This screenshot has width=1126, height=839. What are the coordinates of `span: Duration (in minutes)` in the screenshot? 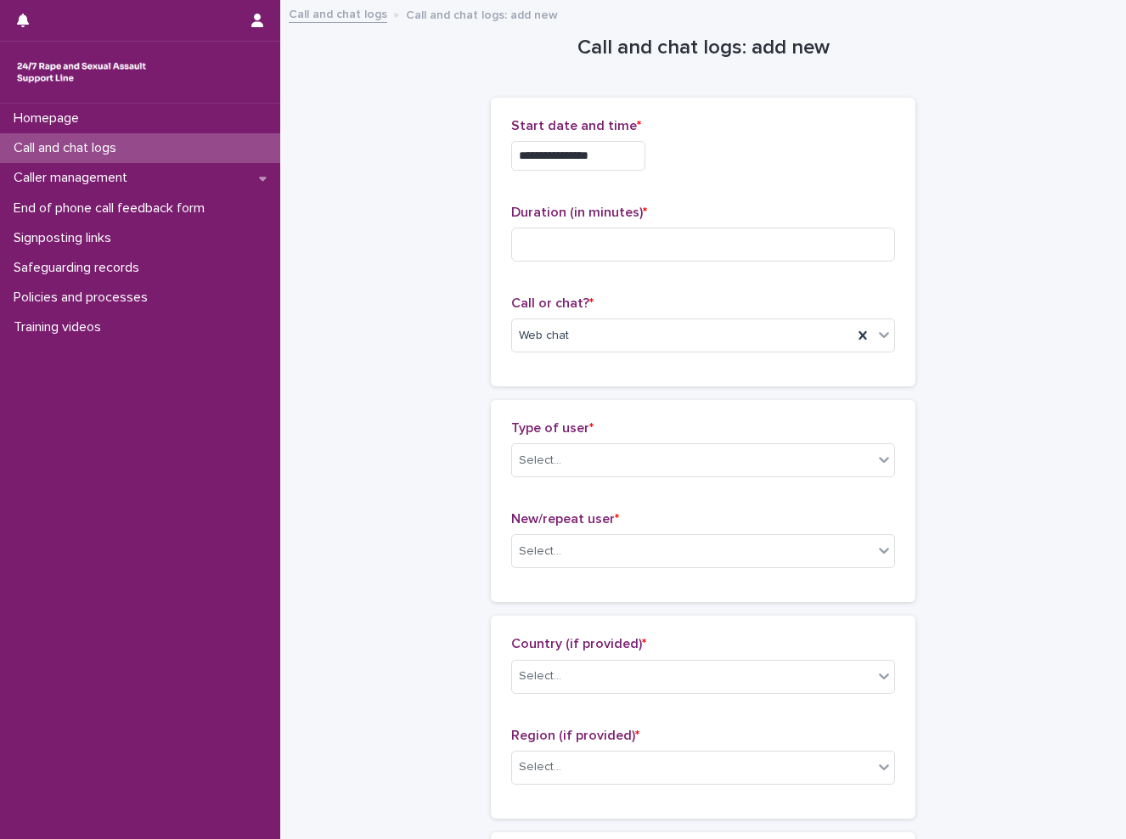 It's located at (579, 212).